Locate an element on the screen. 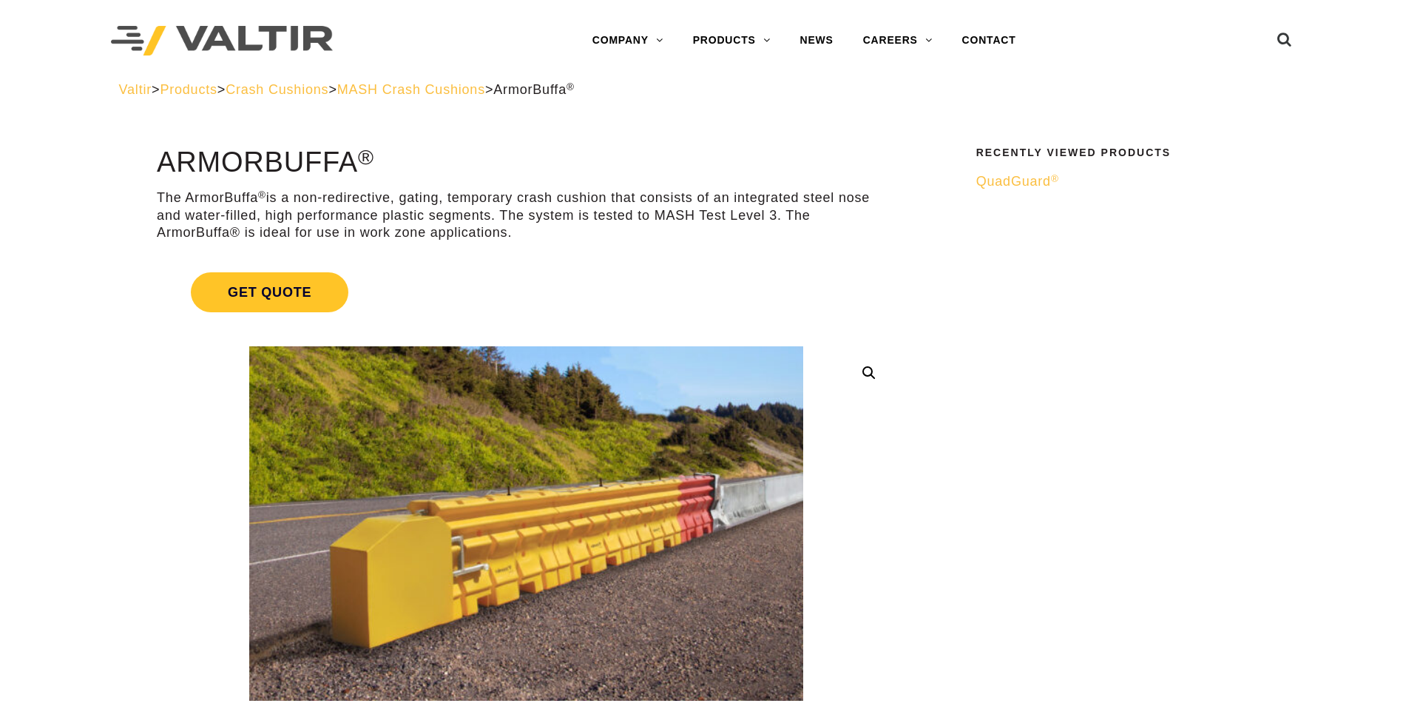 This screenshot has height=706, width=1403. span: ArmorBuffa is located at coordinates (533, 90).